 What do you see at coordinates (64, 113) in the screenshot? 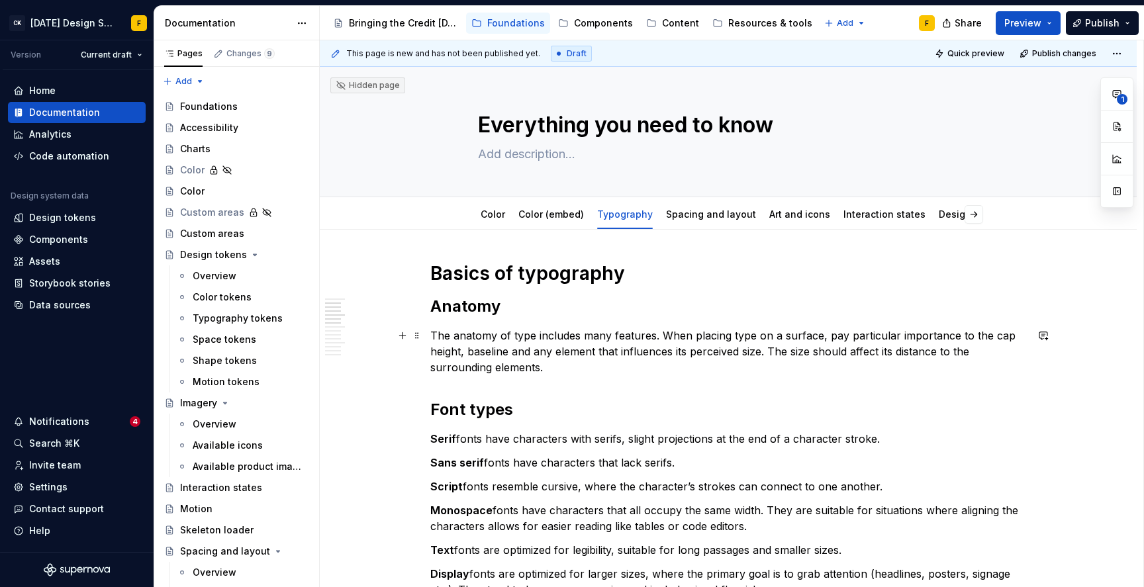
I see `div: Documentation` at bounding box center [64, 113].